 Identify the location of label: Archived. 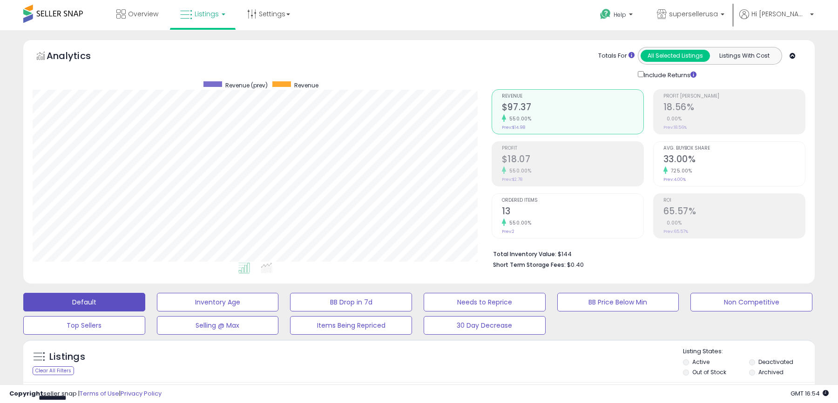
(771, 372).